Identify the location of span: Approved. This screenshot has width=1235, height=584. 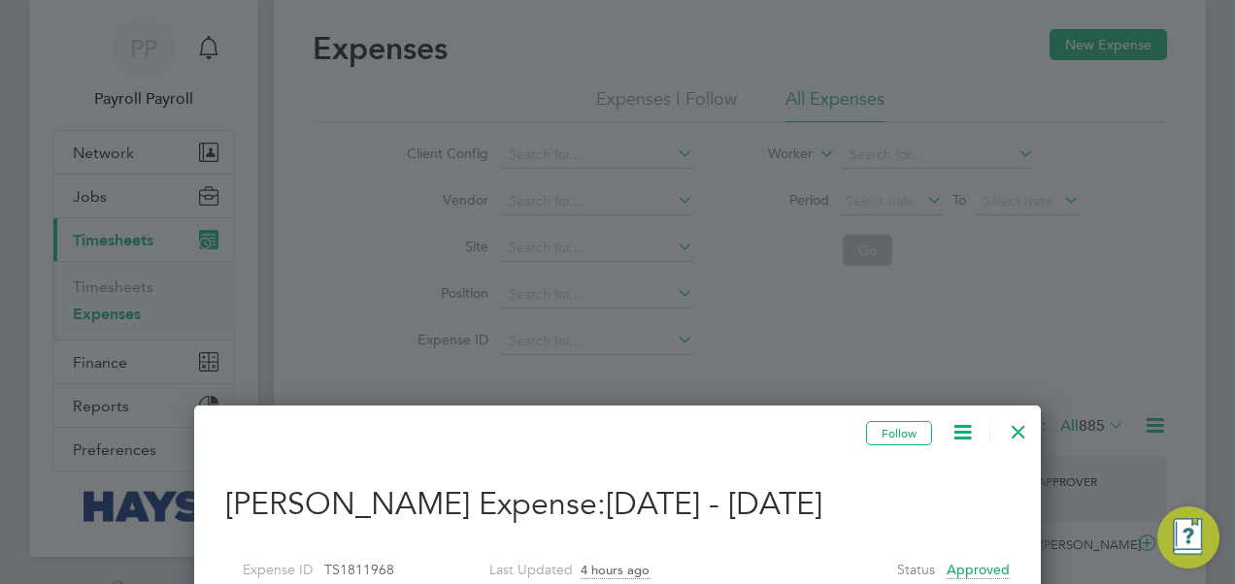
(978, 570).